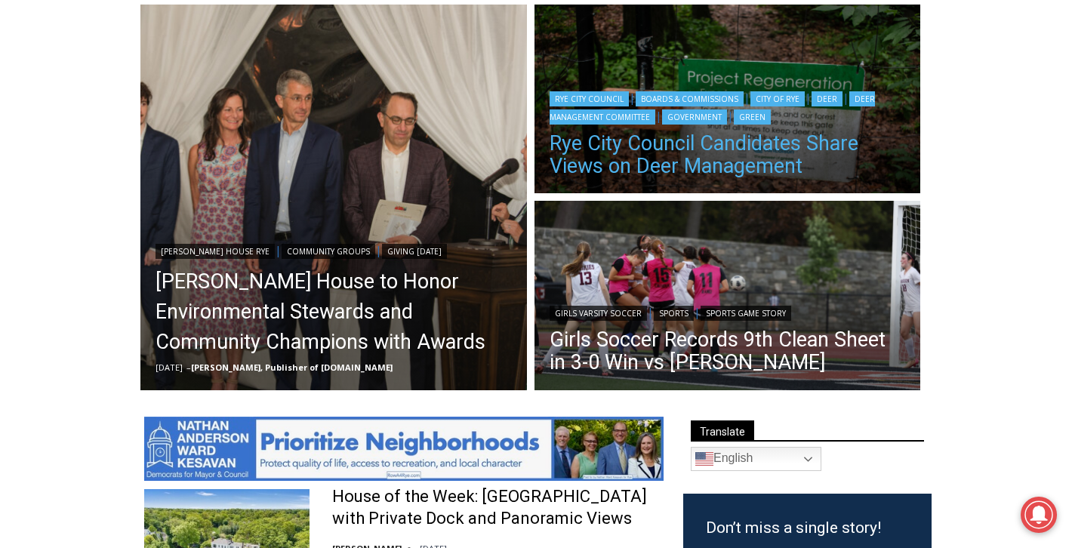  What do you see at coordinates (807, 528) in the screenshot?
I see `h3: Don’t miss a single story!` at bounding box center [807, 528].